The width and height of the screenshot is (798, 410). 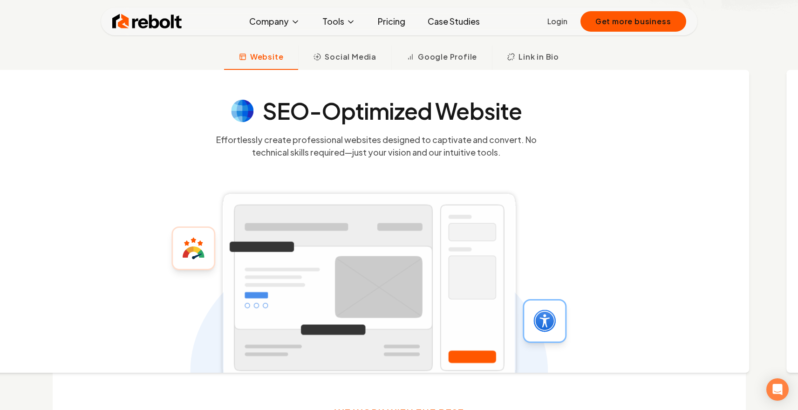 What do you see at coordinates (376, 146) in the screenshot?
I see `p: Effortlessly create professional websites designed to captivate and convert. No technical skills ...` at bounding box center [376, 146].